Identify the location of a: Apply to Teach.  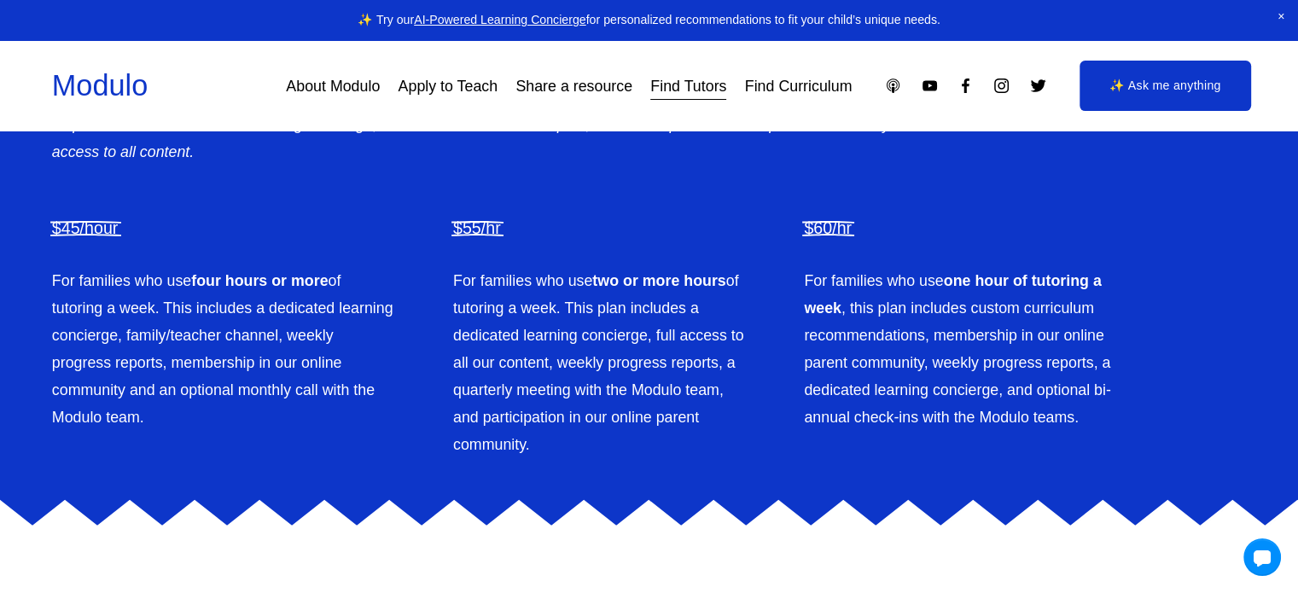
(448, 86).